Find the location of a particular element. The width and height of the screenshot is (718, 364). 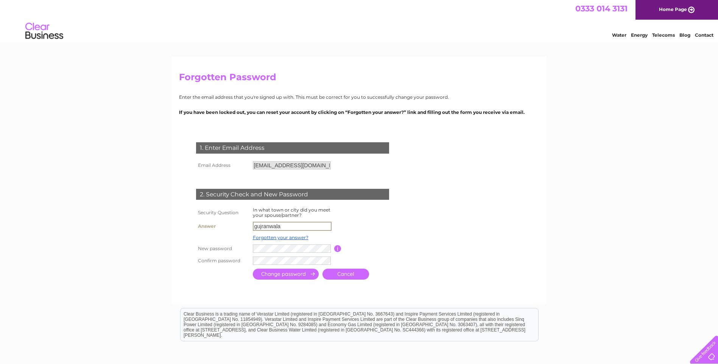

th: Confirm password is located at coordinates (223, 261).